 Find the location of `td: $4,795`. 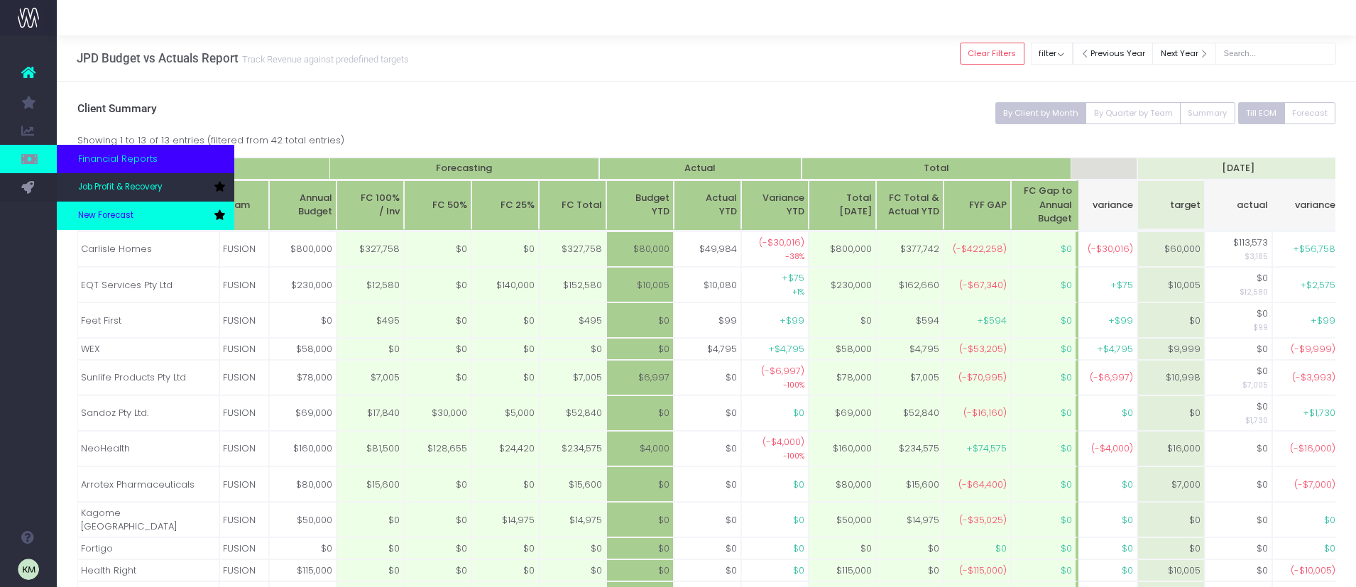

td: $4,795 is located at coordinates (910, 349).